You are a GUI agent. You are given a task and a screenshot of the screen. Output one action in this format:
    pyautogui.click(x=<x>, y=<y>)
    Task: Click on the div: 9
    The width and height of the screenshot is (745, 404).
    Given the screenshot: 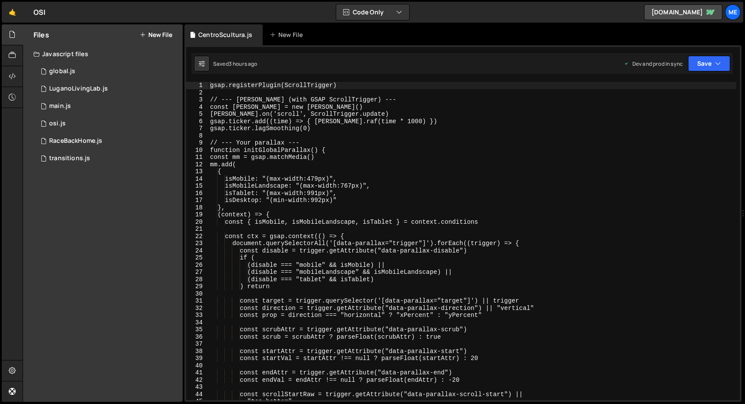 What is the action you would take?
    pyautogui.click(x=197, y=143)
    